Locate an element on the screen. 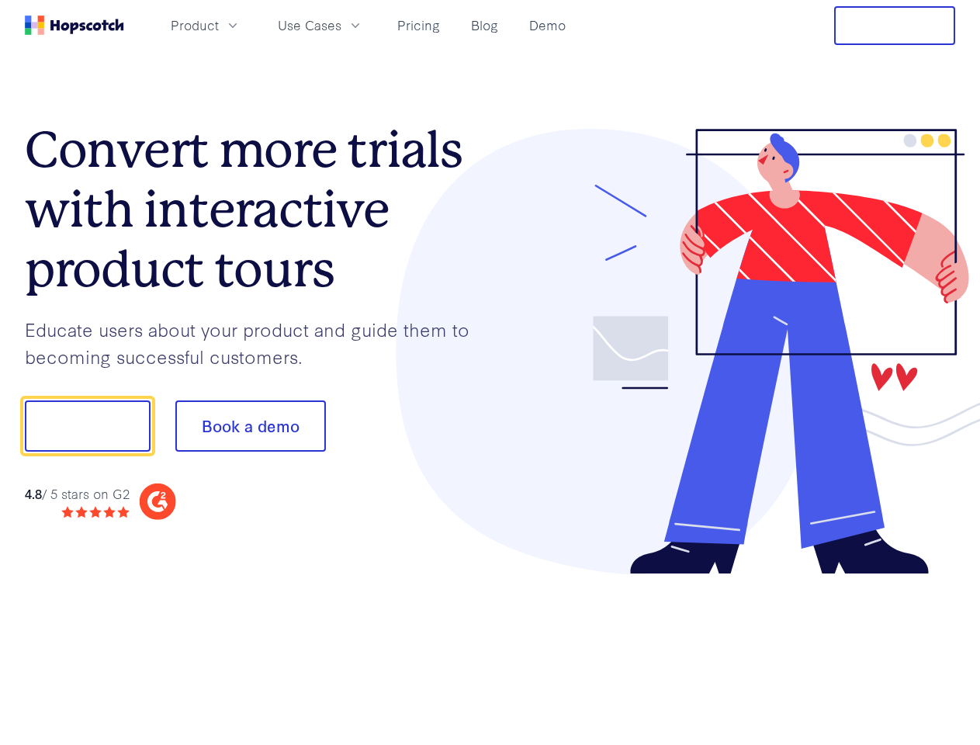  button: Use Cases is located at coordinates (321, 25).